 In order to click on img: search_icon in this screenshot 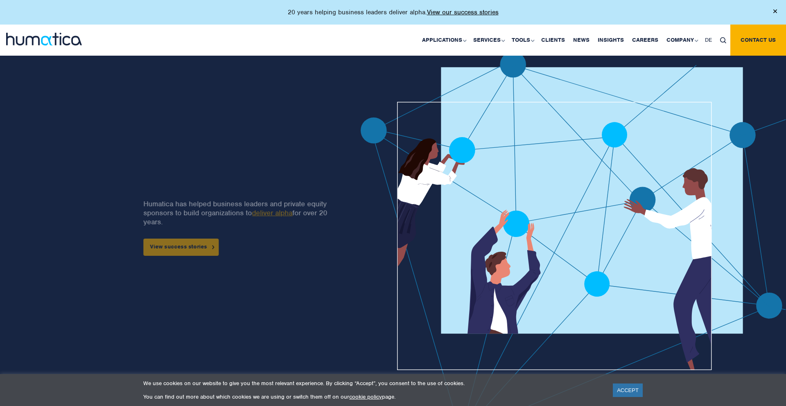, I will do `click(723, 40)`.